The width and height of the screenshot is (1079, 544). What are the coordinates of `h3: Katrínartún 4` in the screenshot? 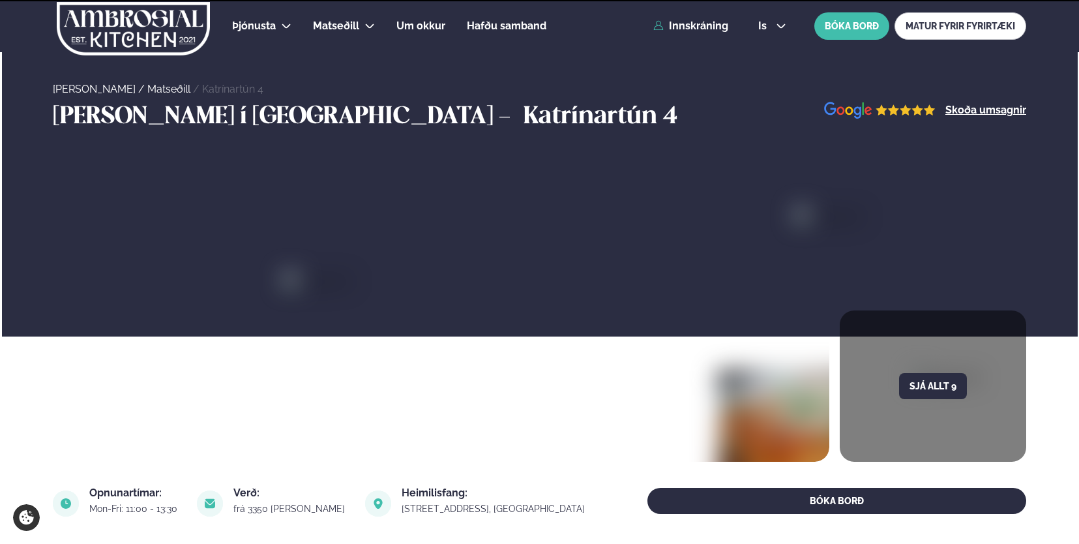 It's located at (600, 117).